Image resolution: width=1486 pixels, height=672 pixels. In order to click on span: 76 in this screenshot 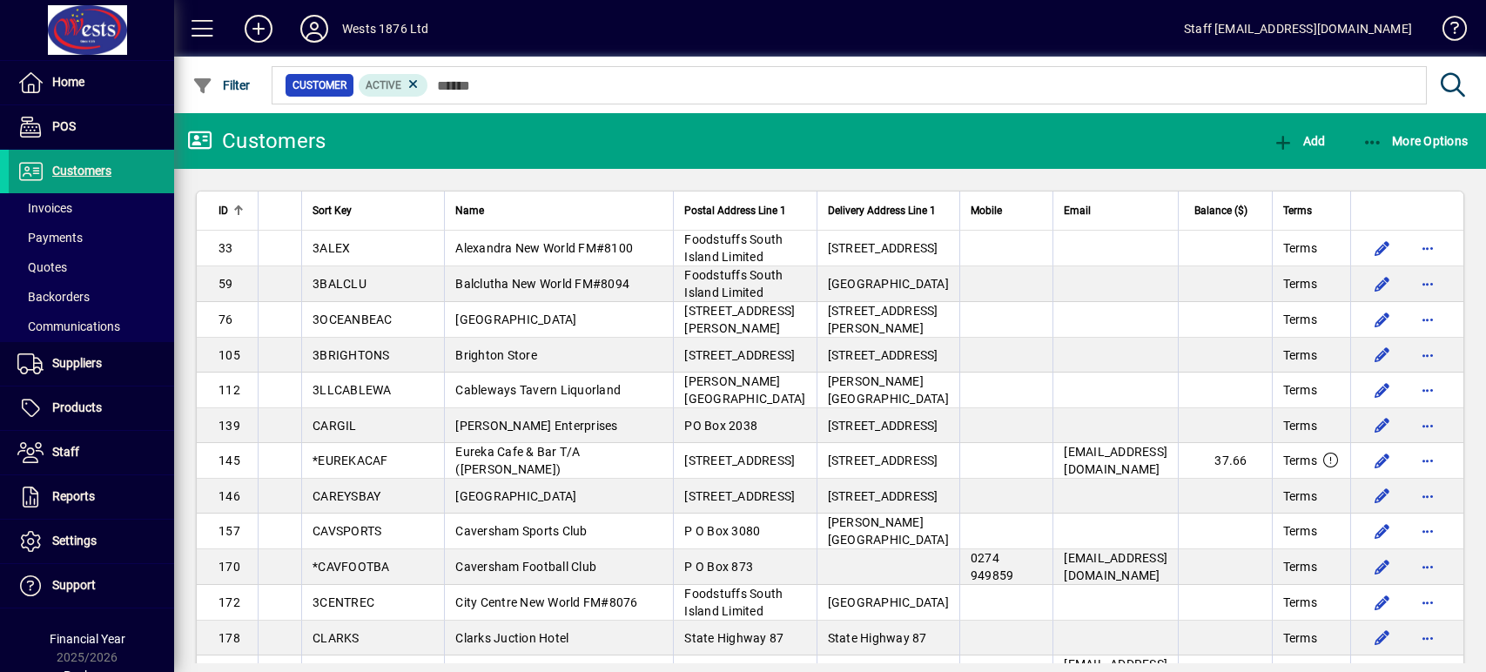, I will do `click(225, 319)`.